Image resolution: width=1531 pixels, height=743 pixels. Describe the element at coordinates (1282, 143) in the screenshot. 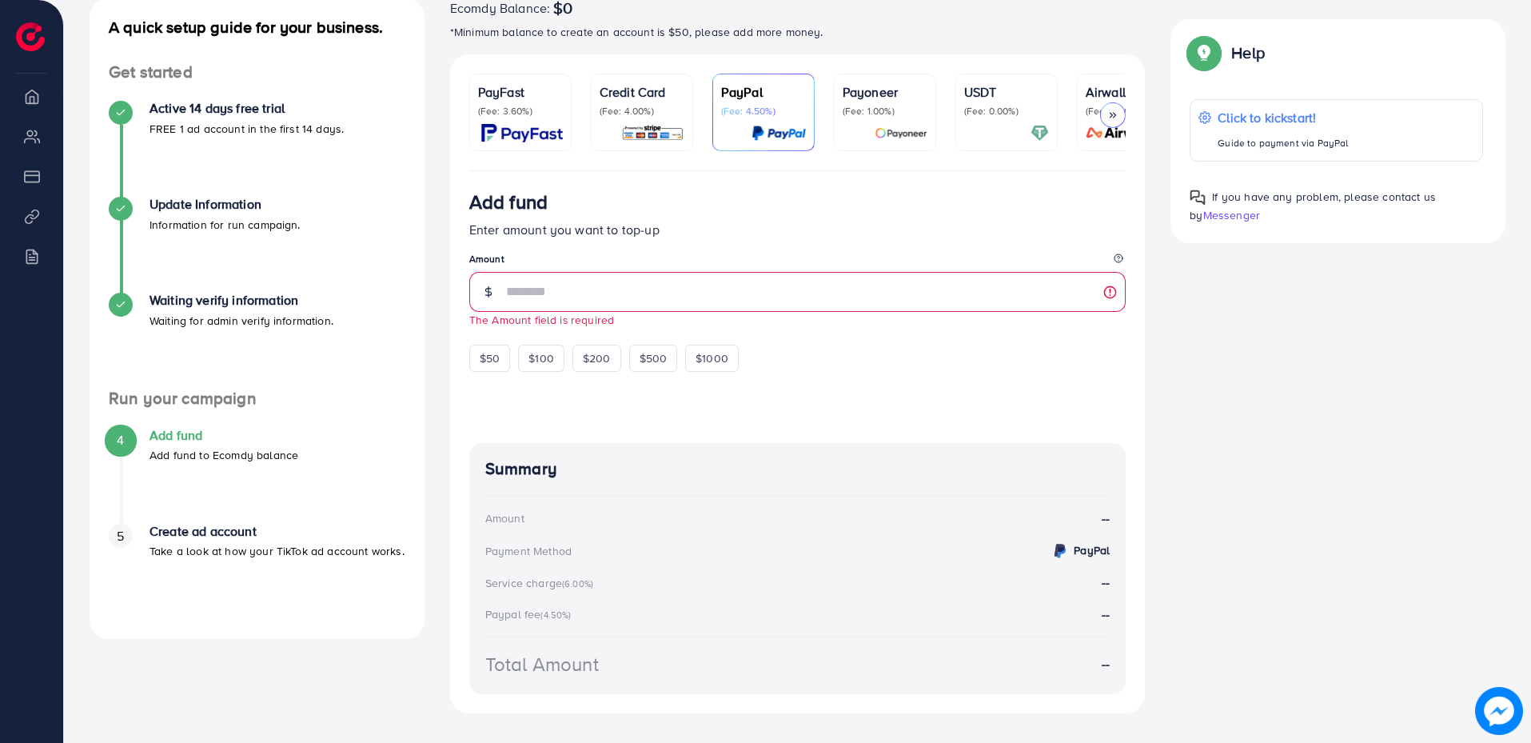

I see `p: Guide to payment via PayPal` at that location.